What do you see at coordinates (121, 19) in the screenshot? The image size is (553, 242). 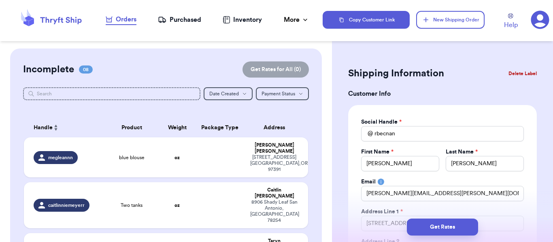 I see `div: Orders` at bounding box center [121, 19].